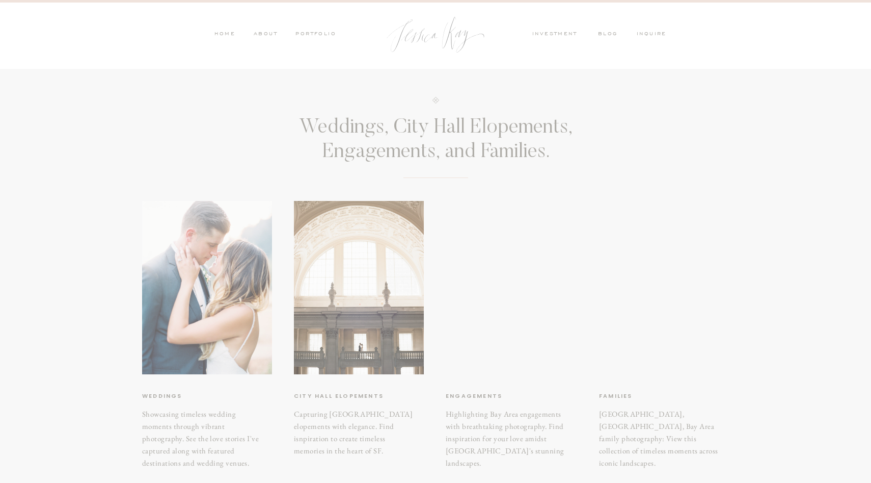  I want to click on a: Families, so click(649, 396).